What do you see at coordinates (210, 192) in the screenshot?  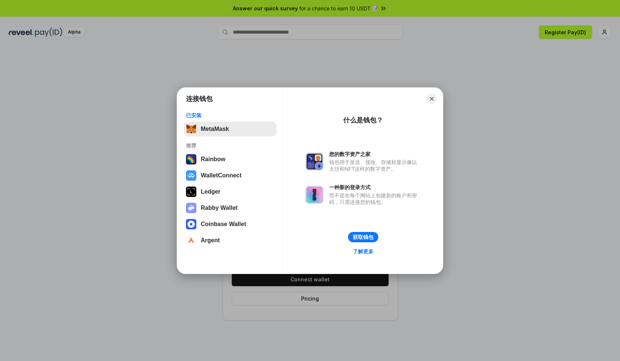 I see `div: Ledger` at bounding box center [210, 192].